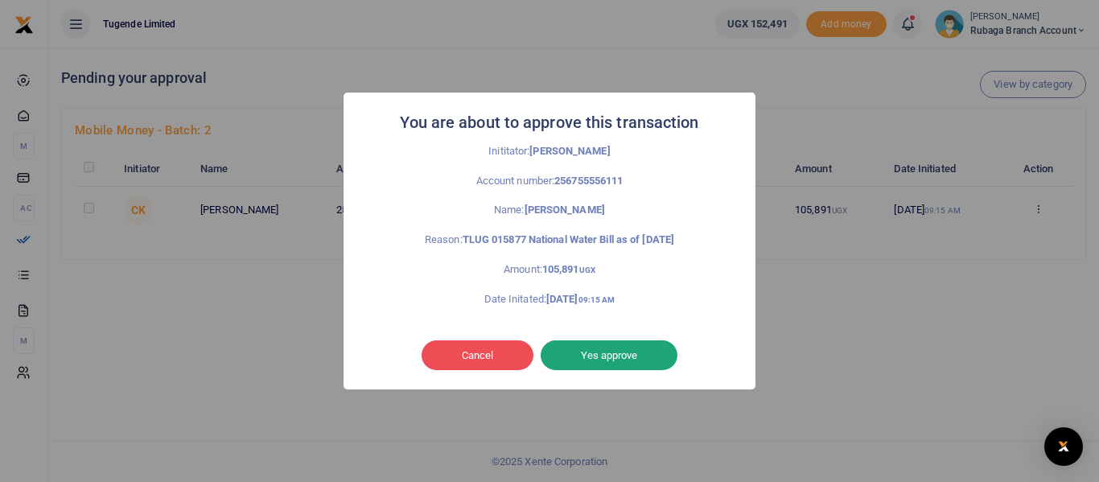  Describe the element at coordinates (549, 151) in the screenshot. I see `p: Inititator:` at that location.